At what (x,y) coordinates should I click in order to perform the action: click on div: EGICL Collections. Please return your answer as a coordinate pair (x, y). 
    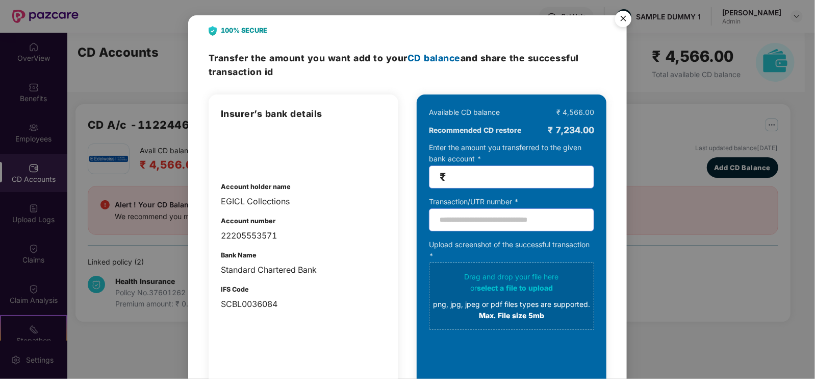
    Looking at the image, I should click on (304, 201).